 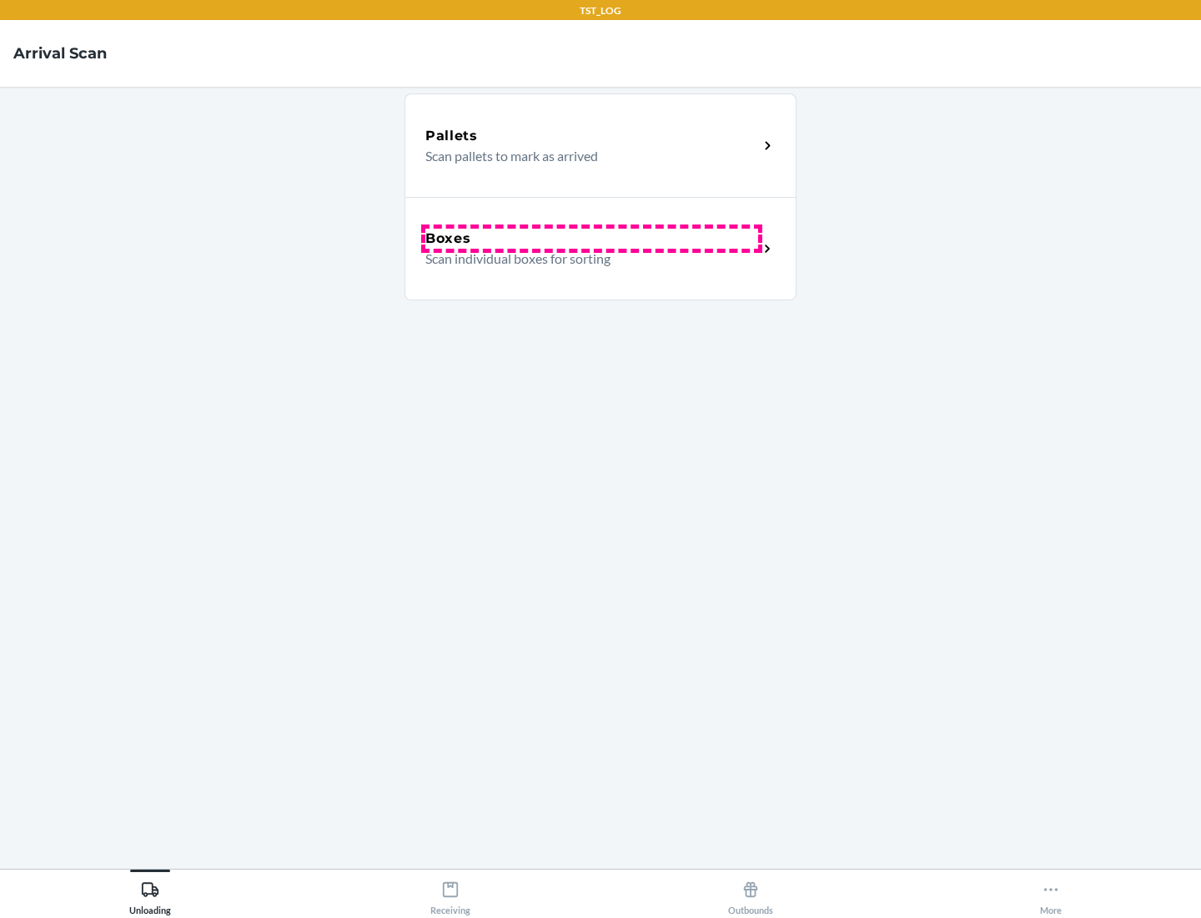 What do you see at coordinates (450, 894) in the screenshot?
I see `div: Receiving` at bounding box center [450, 894].